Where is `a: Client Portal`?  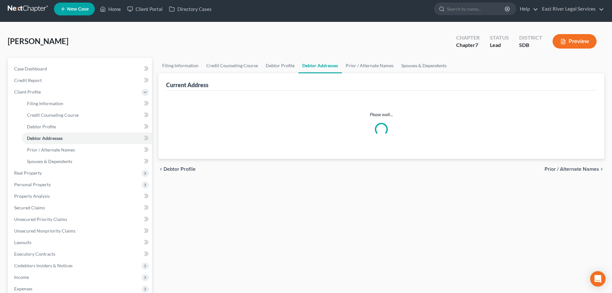
a: Client Portal is located at coordinates (145, 9).